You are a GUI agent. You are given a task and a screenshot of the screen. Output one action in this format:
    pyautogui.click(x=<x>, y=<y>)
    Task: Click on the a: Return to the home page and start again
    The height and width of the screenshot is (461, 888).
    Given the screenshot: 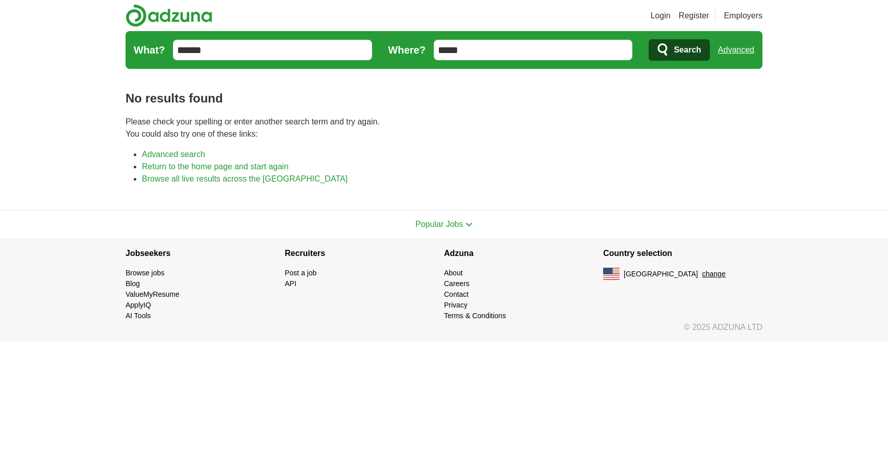 What is the action you would take?
    pyautogui.click(x=215, y=166)
    